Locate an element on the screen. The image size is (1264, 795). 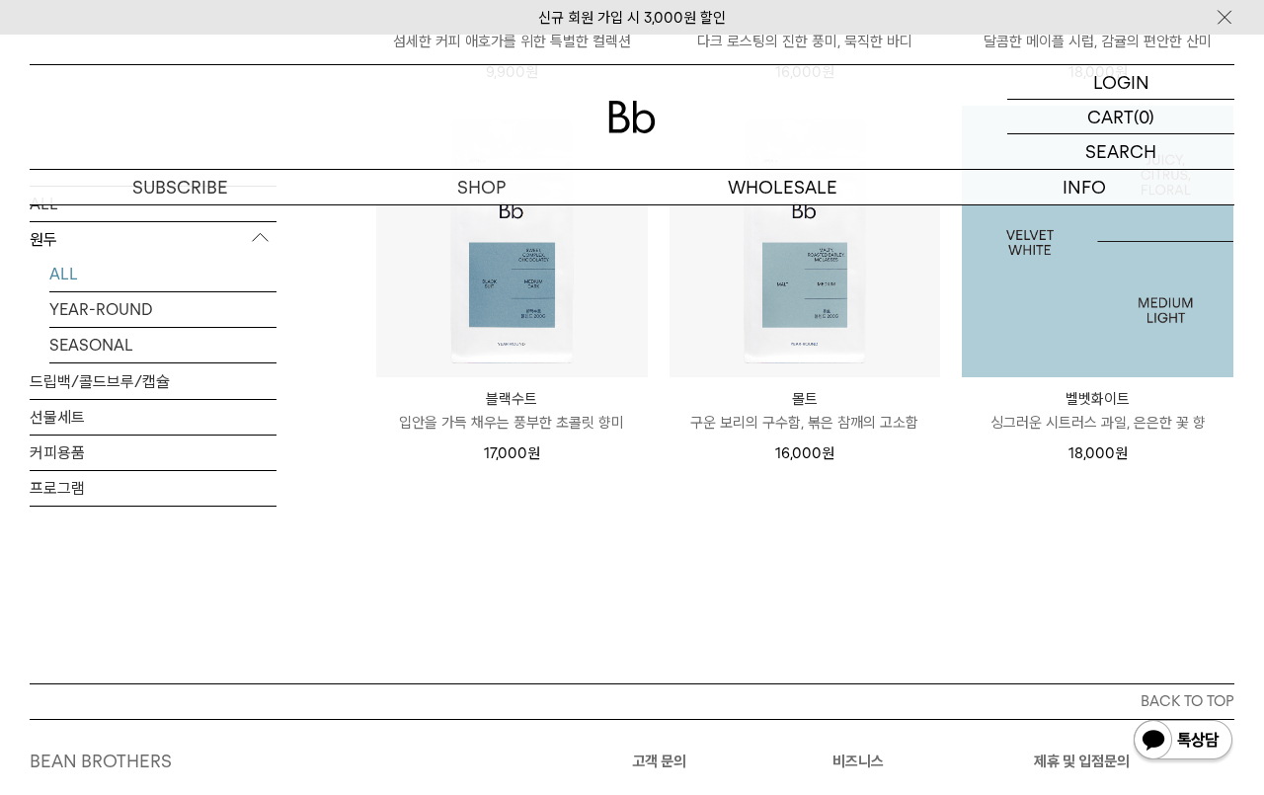
p: CART is located at coordinates (1110, 117).